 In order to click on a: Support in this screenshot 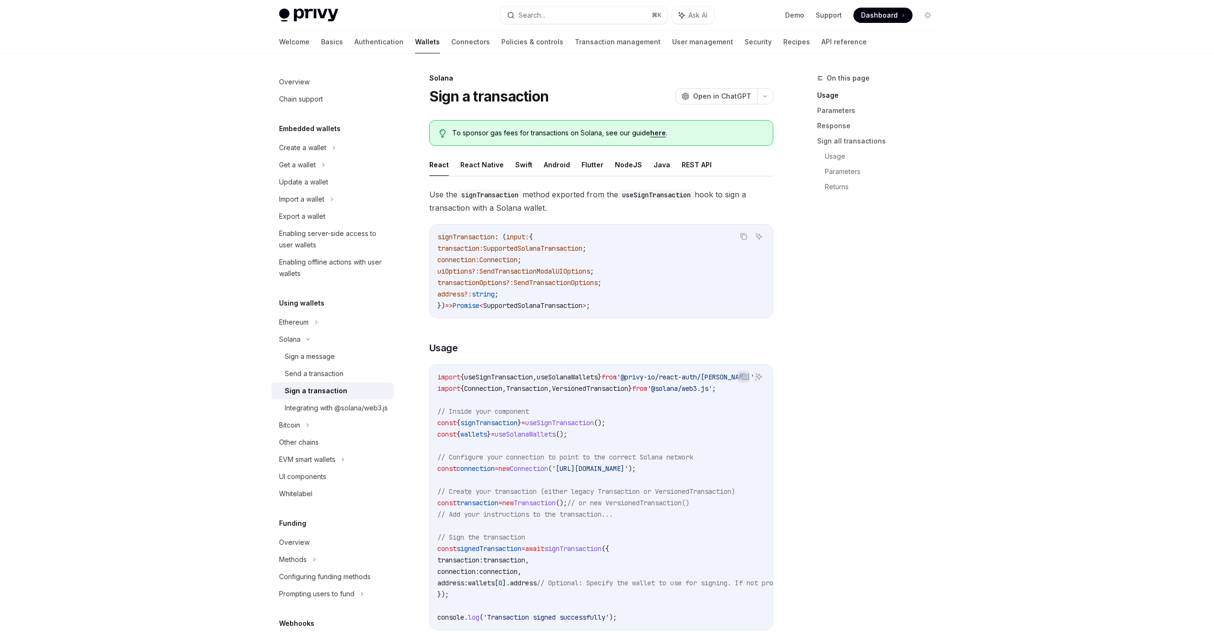, I will do `click(828, 15)`.